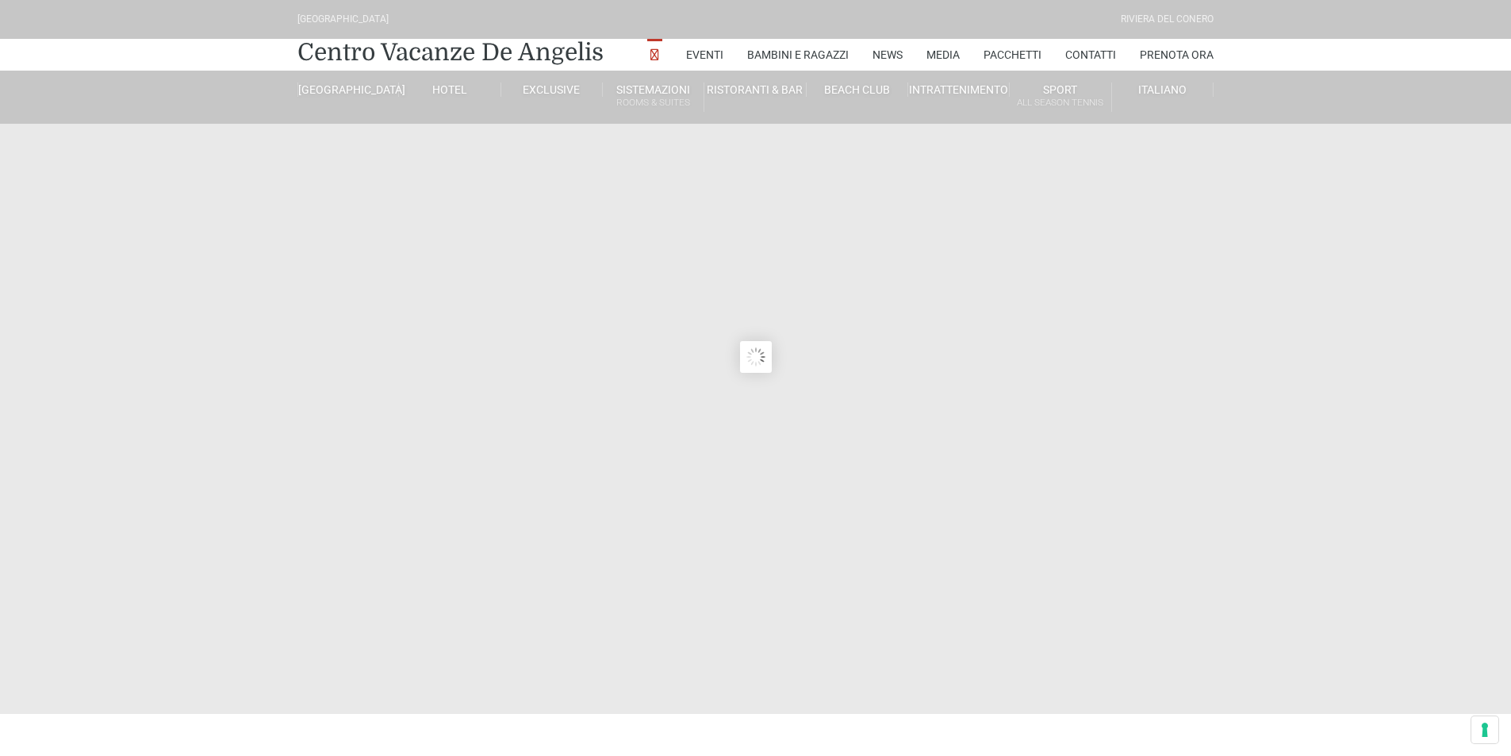 This screenshot has width=1511, height=756. Describe the element at coordinates (1176, 55) in the screenshot. I see `a: Prenota Ora` at that location.